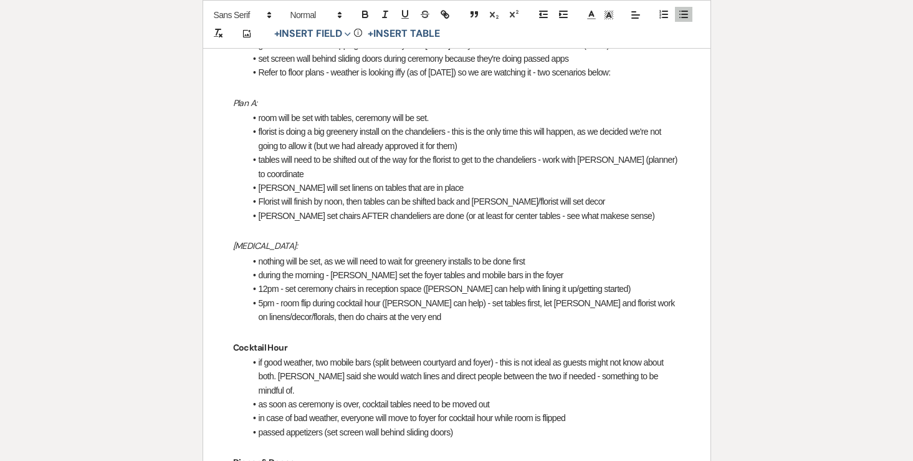 Image resolution: width=913 pixels, height=461 pixels. What do you see at coordinates (403, 34) in the screenshot?
I see `button: +Insert Table` at bounding box center [403, 34].